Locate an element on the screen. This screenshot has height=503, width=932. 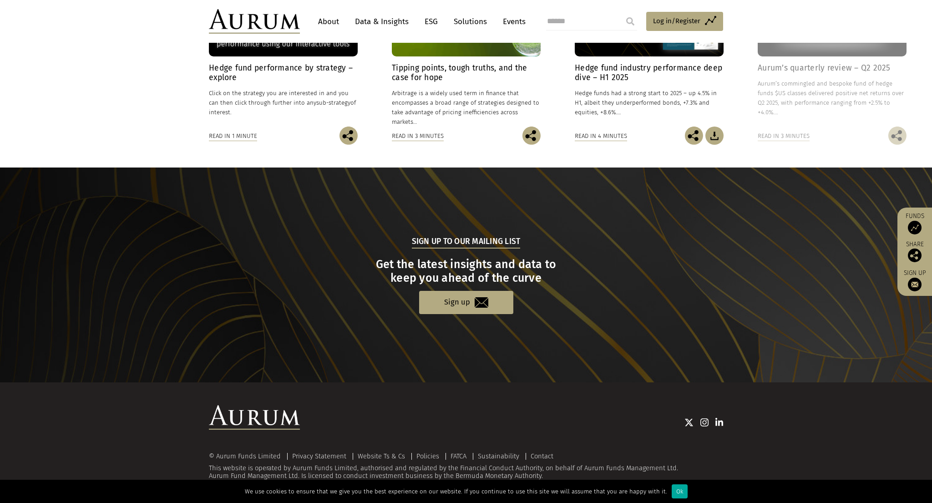
a: ESG is located at coordinates (431, 21).